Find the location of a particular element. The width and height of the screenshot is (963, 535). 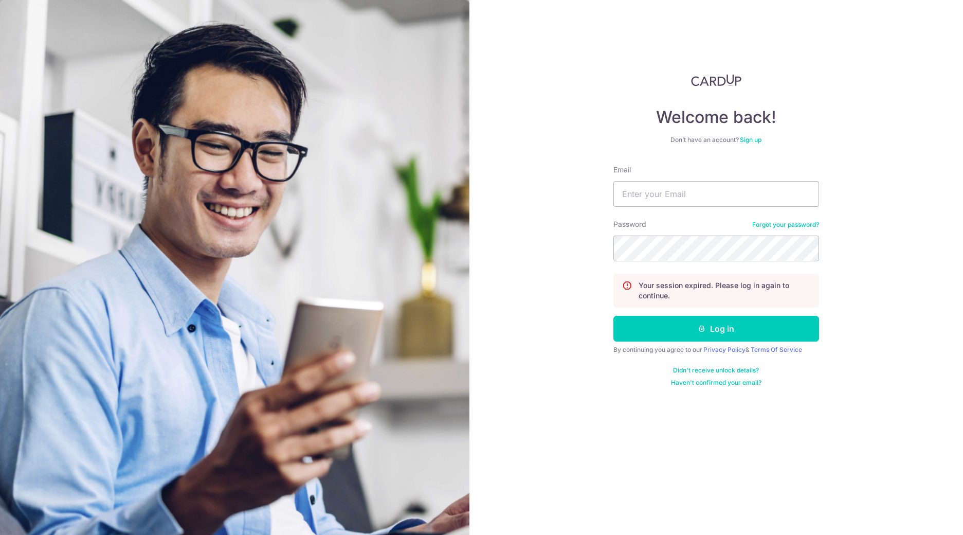

a: Privacy Policy is located at coordinates (725, 349).